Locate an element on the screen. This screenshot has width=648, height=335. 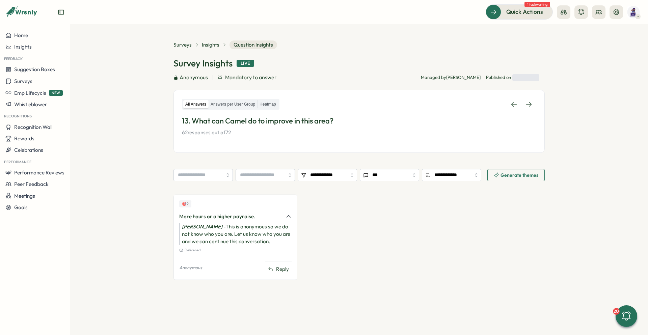
button: Generate themes is located at coordinates (516, 175).